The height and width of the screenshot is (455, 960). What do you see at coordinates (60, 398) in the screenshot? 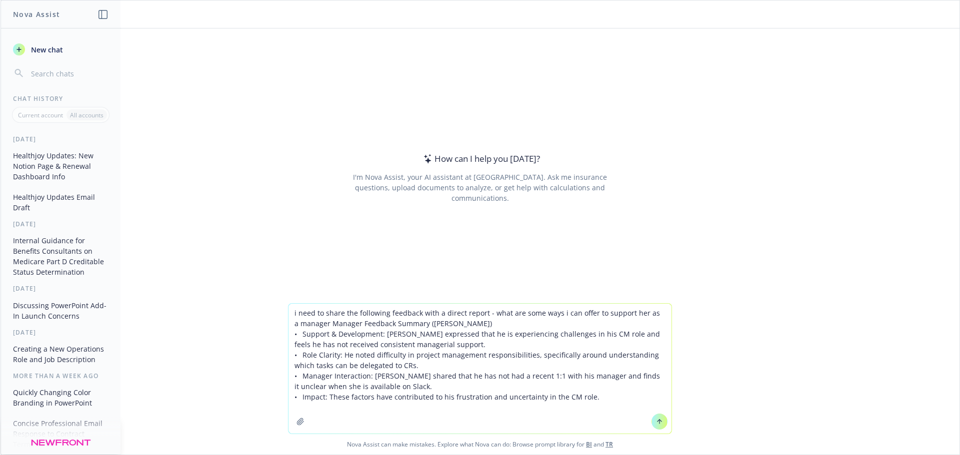
I see `button: Quickly Changing Color Branding in PowerPoint` at bounding box center [60, 398].